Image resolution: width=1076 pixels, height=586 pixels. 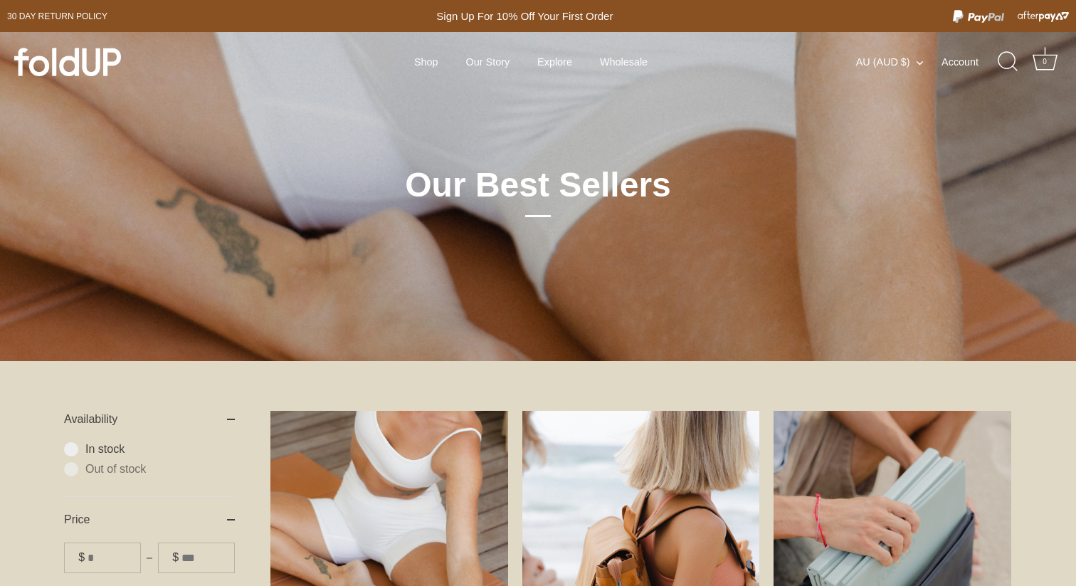 What do you see at coordinates (426, 62) in the screenshot?
I see `a: Shop` at bounding box center [426, 62].